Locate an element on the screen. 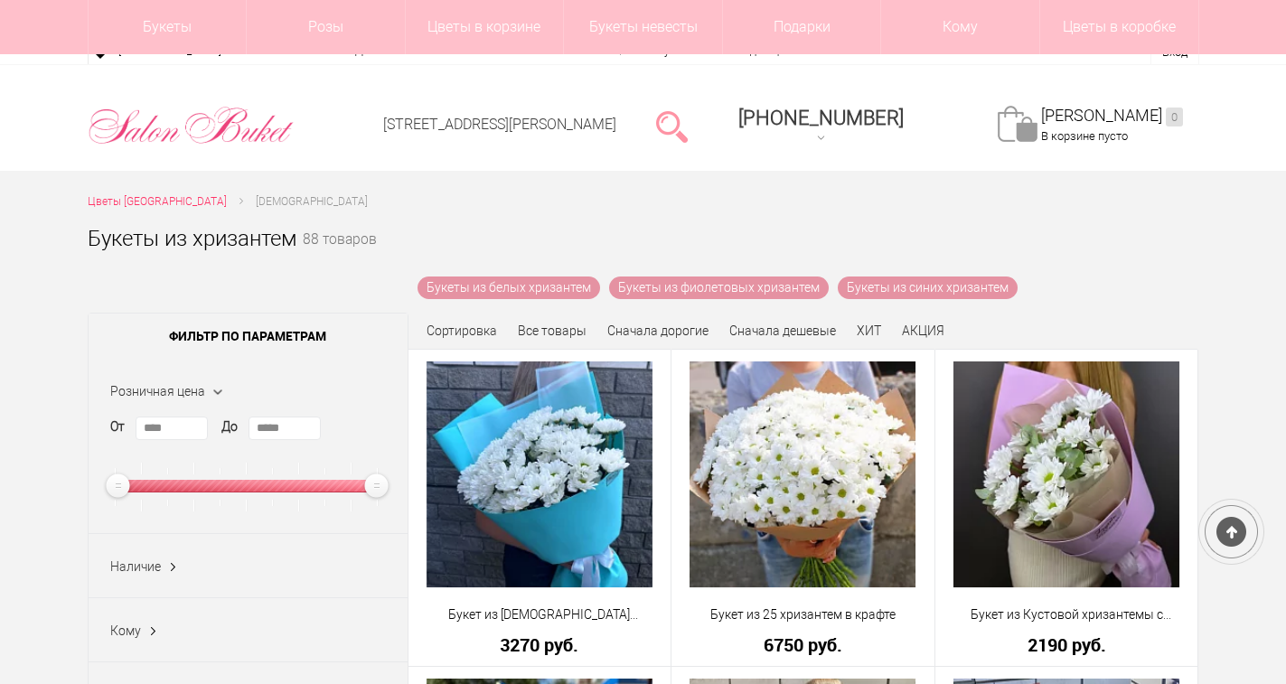 This screenshot has height=684, width=1286. a: Сначала дешевые is located at coordinates (782, 331).